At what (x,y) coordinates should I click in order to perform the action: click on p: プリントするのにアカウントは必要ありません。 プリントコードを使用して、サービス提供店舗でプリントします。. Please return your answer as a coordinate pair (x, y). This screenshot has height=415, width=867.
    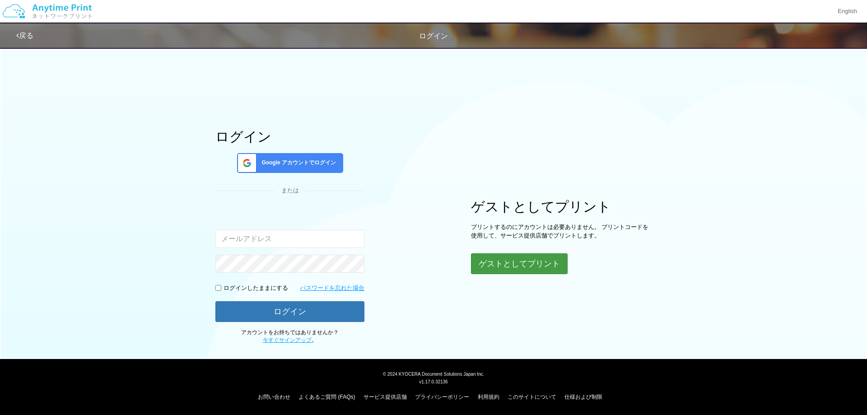
    Looking at the image, I should click on (561, 231).